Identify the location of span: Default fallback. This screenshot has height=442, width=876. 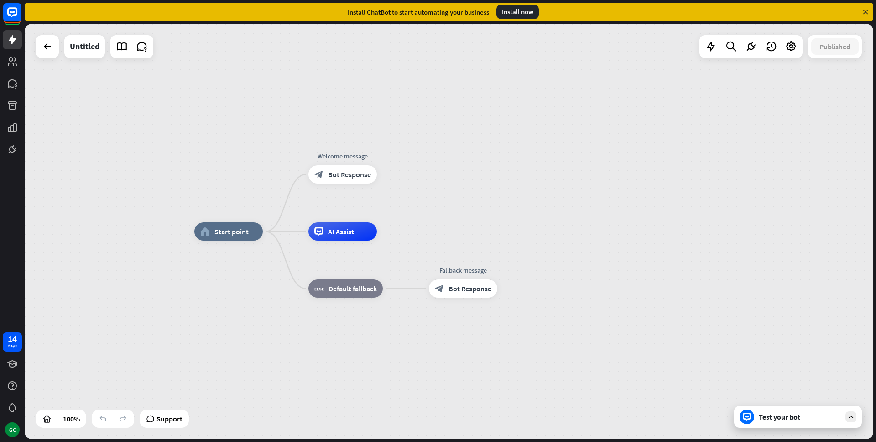
(353, 288).